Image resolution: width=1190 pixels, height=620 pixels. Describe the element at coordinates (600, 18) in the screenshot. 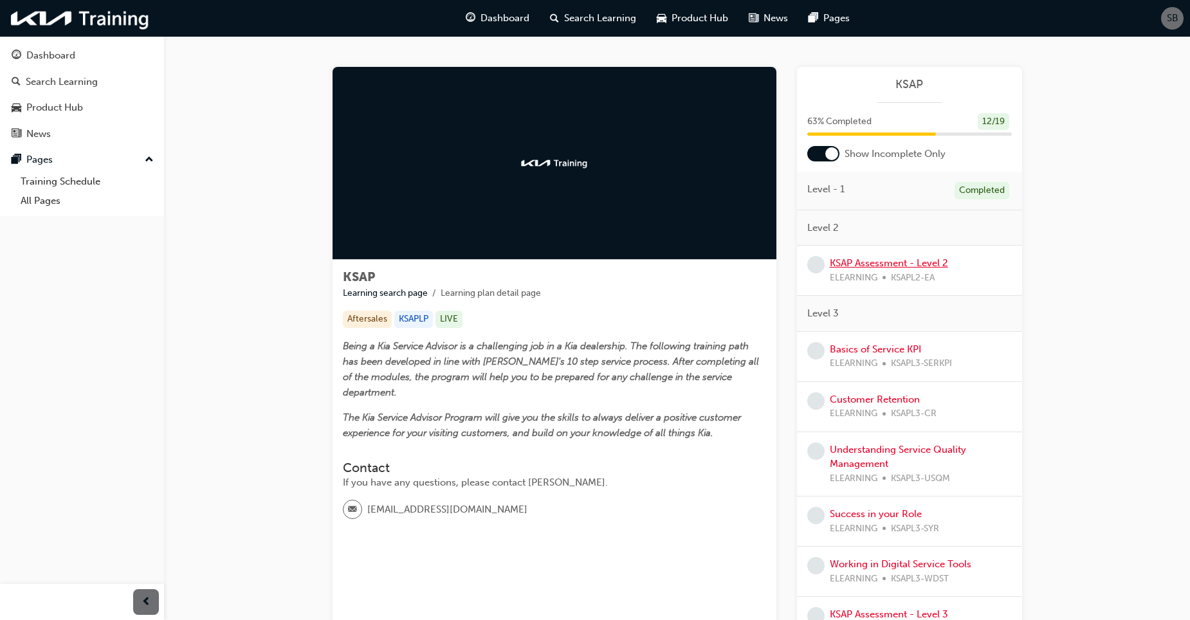

I see `span: Search Learning` at that location.